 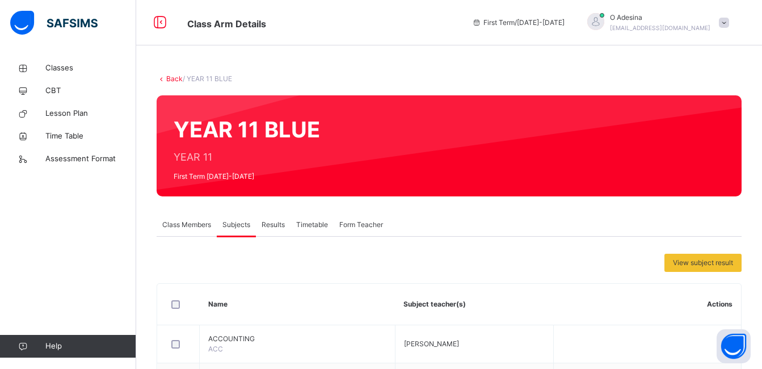 I want to click on span: Form Teacher, so click(x=361, y=225).